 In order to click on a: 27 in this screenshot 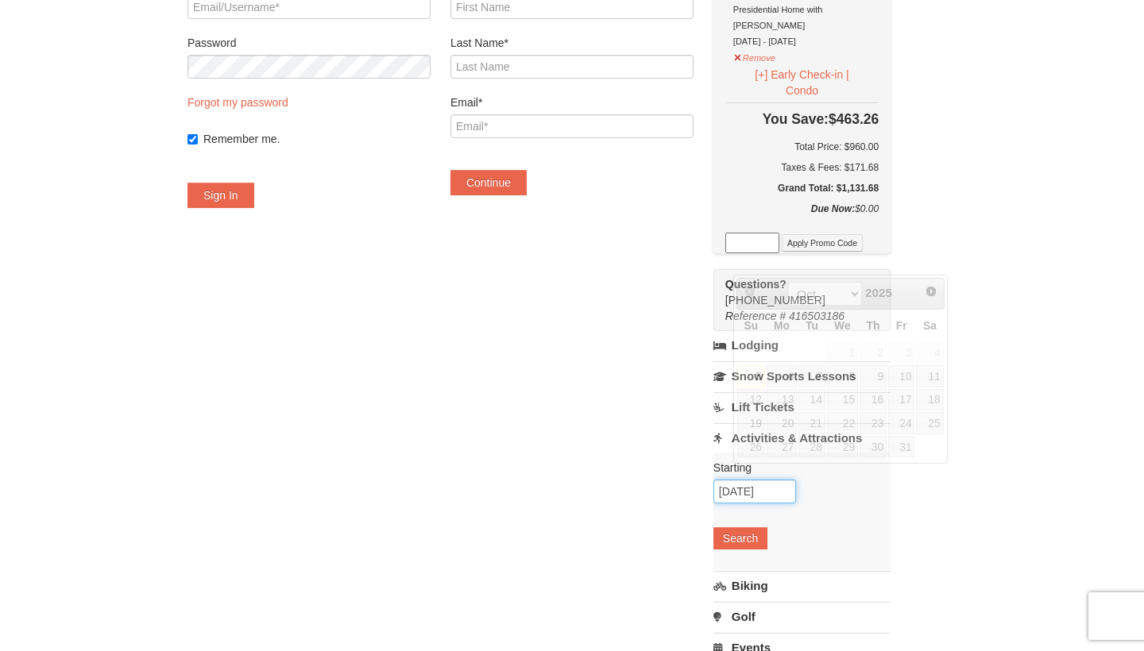, I will do `click(782, 447)`.